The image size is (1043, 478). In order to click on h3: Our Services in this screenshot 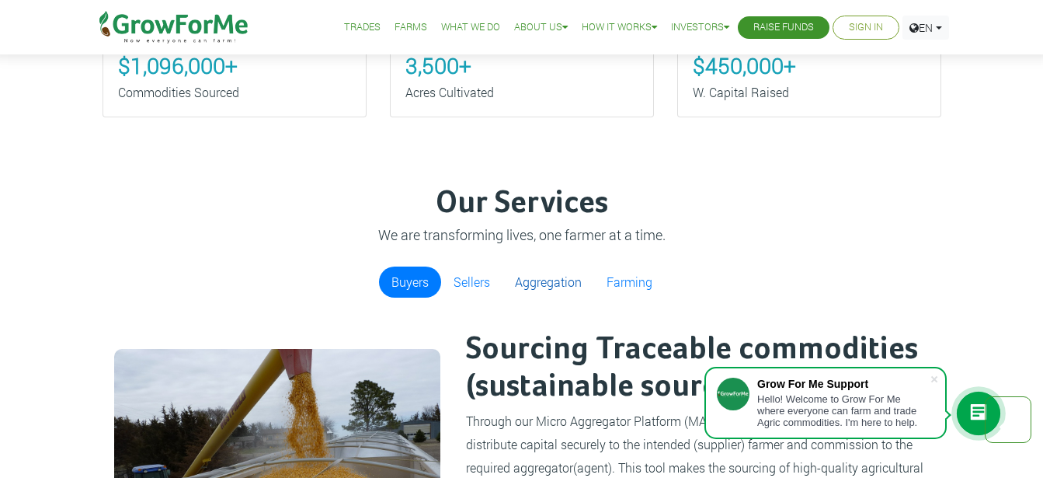, I will do `click(522, 203)`.